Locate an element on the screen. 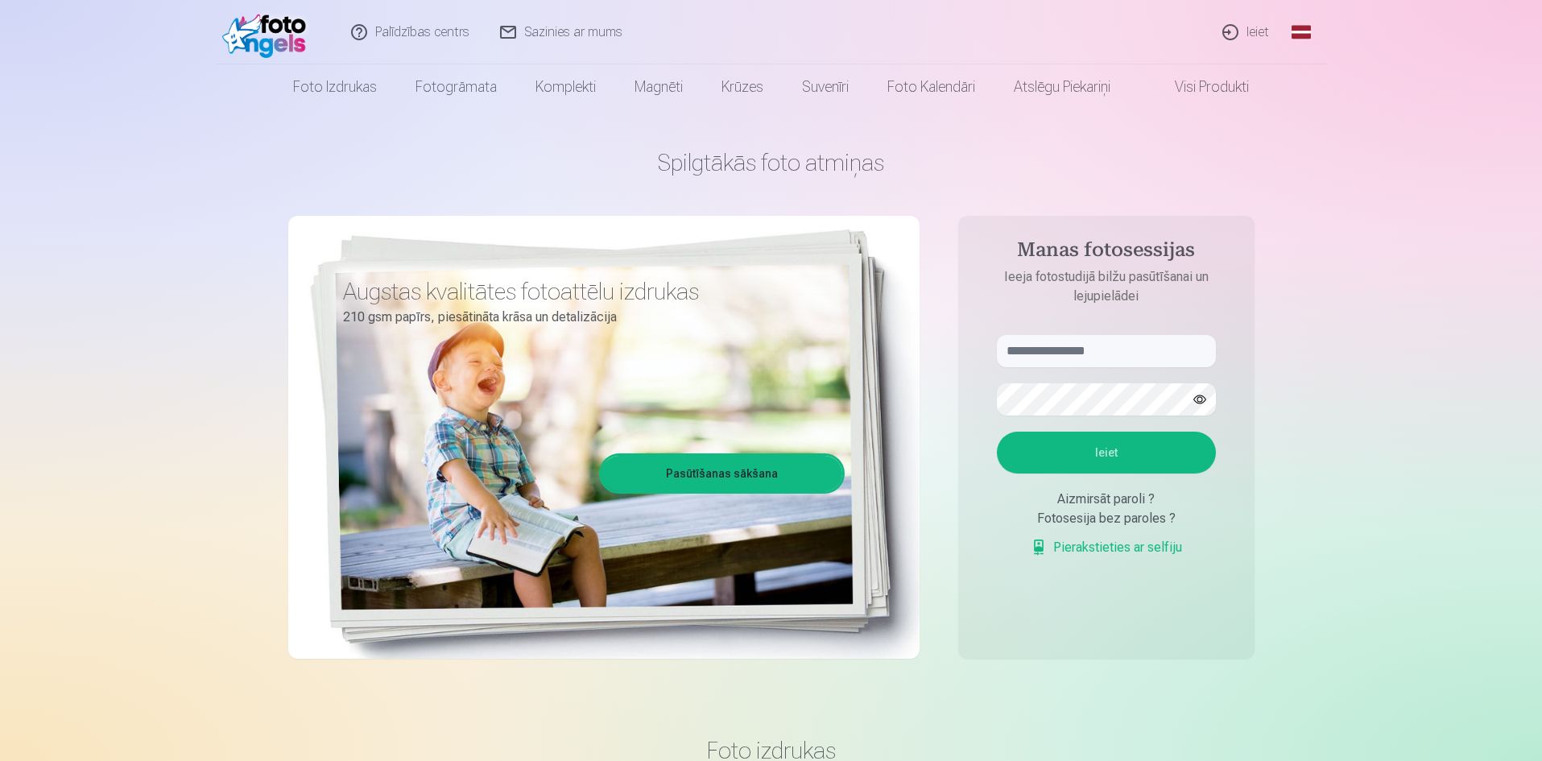 The width and height of the screenshot is (1542, 761). p: Ieeja fotostudijā bilžu pasūtīšanai un lejupielādei is located at coordinates (1107, 287).